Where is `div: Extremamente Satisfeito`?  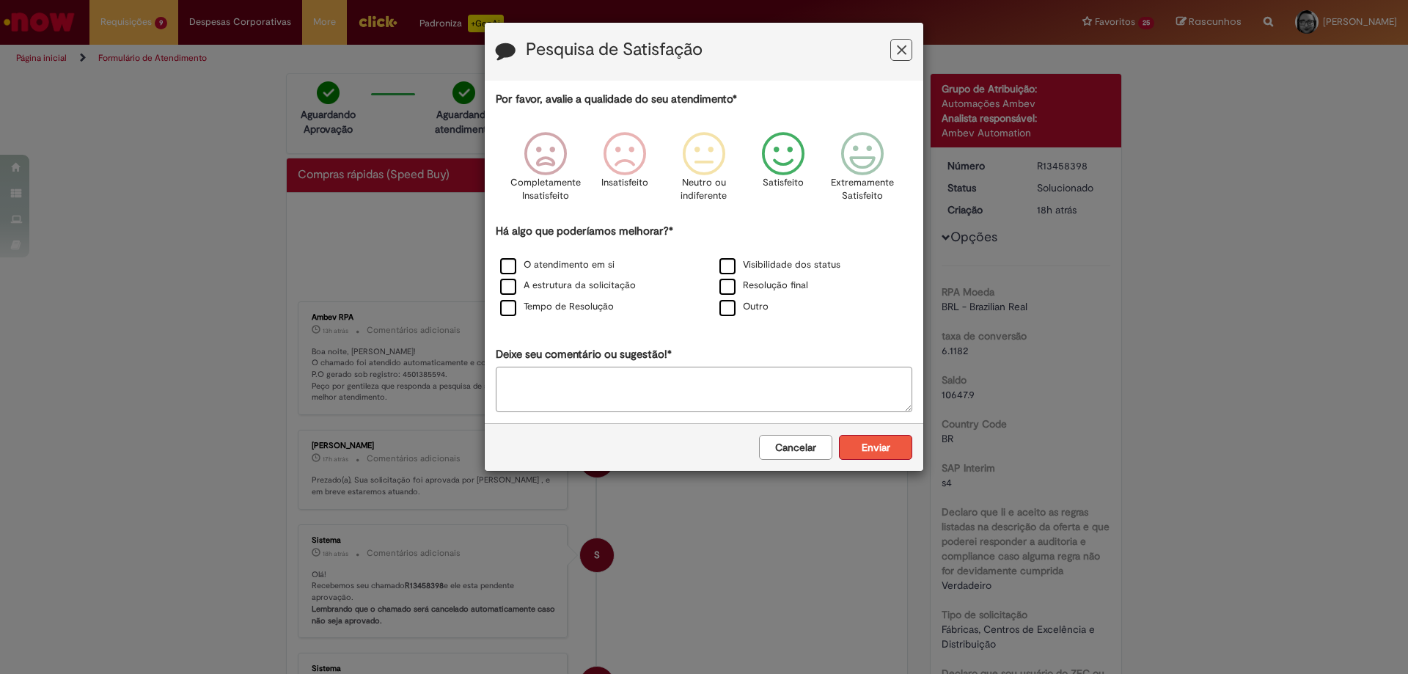 div: Extremamente Satisfeito is located at coordinates (863, 171).